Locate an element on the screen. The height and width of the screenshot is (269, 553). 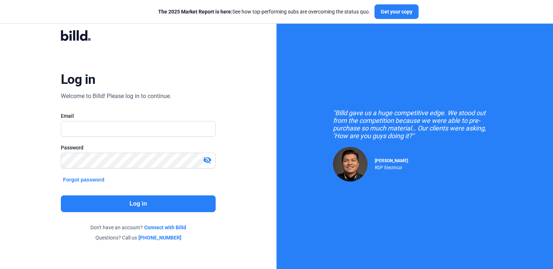
div: See how top-performing subs are overcoming the status quo. is located at coordinates (264, 12).